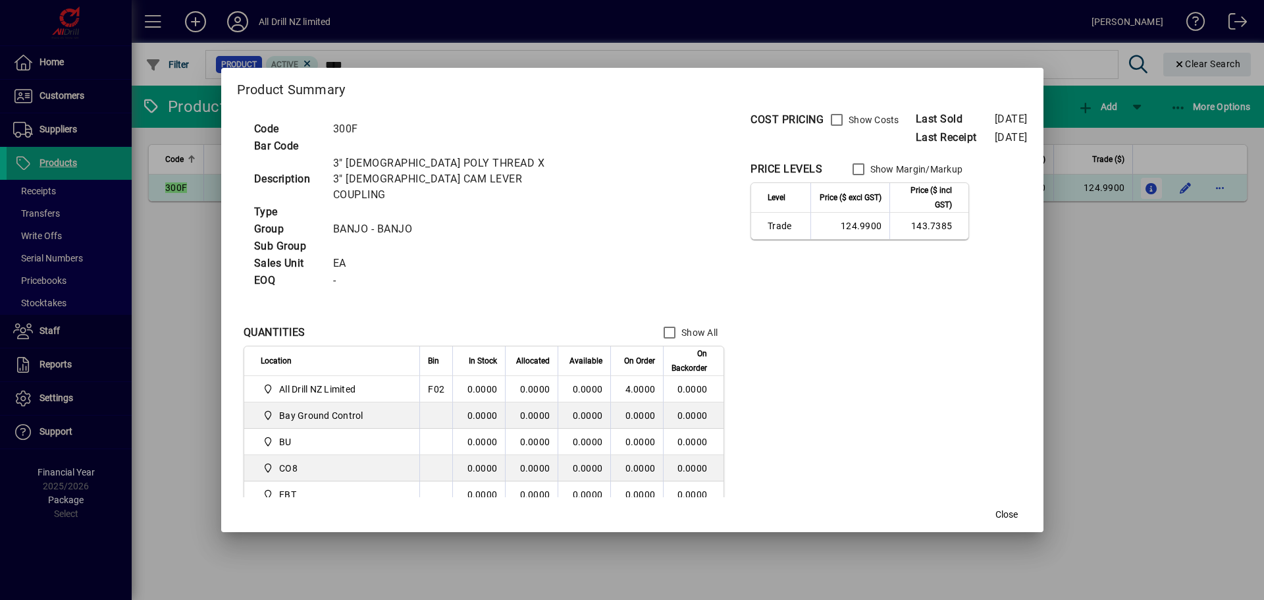 This screenshot has height=600, width=1264. What do you see at coordinates (287, 179) in the screenshot?
I see `td: Description` at bounding box center [287, 179].